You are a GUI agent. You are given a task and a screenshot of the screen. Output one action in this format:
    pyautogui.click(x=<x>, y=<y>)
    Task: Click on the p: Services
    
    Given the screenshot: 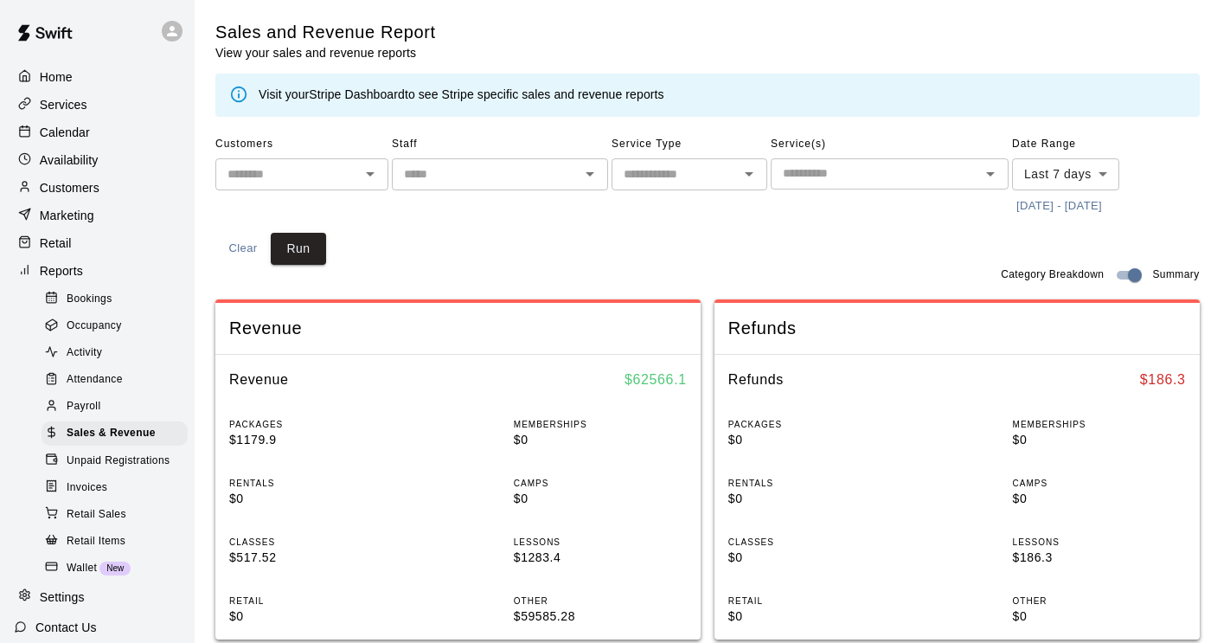 What is the action you would take?
    pyautogui.click(x=63, y=105)
    